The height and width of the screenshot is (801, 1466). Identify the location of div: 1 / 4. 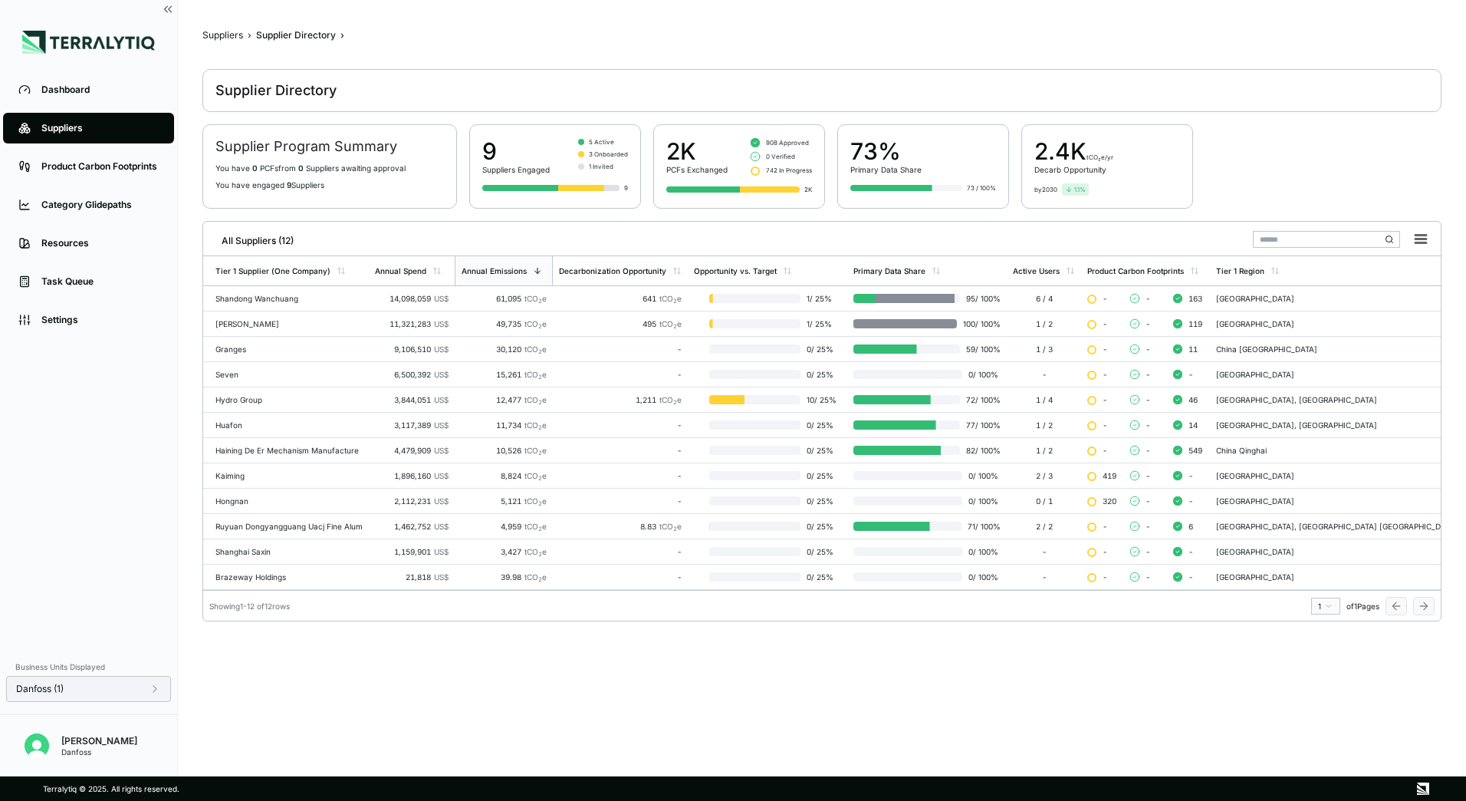
(1044, 400).